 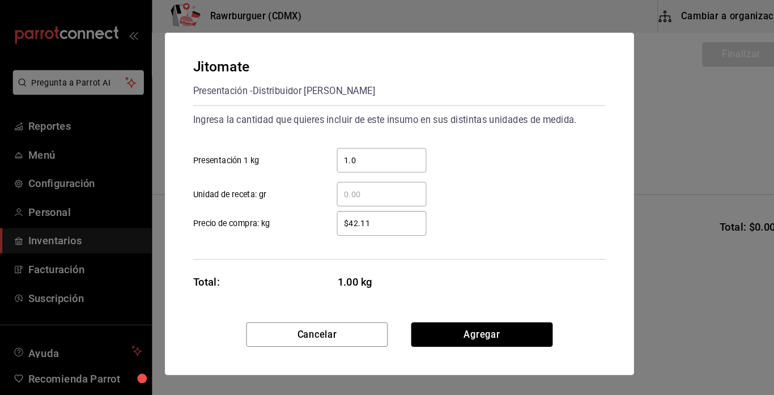 What do you see at coordinates (224, 217) in the screenshot?
I see `span: Precio de compra: kg` at bounding box center [224, 217].